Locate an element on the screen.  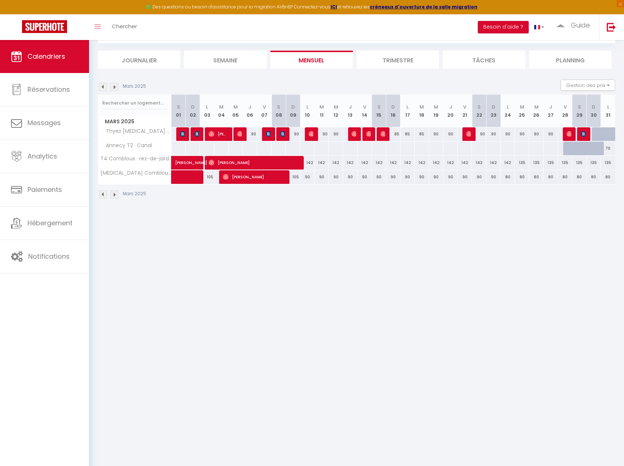
span: Calendriers is located at coordinates (46, 56).